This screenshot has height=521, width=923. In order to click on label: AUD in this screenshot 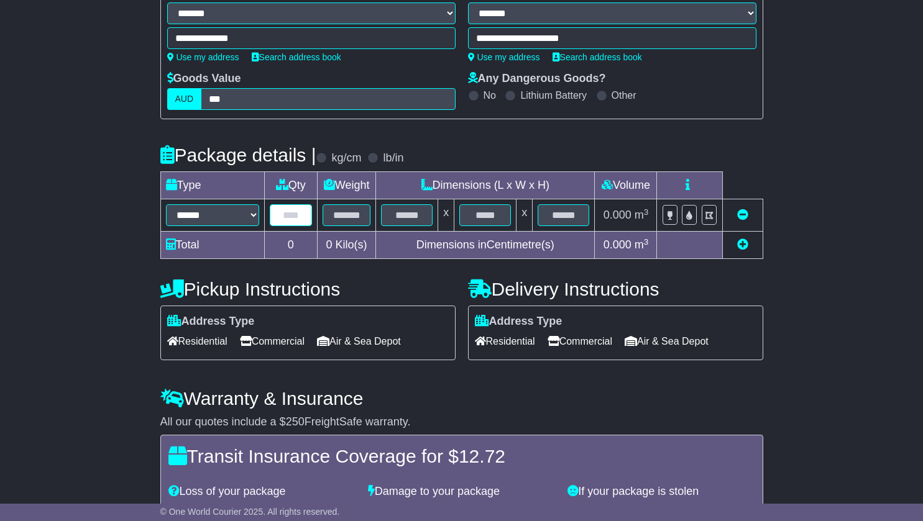, I will do `click(185, 99)`.